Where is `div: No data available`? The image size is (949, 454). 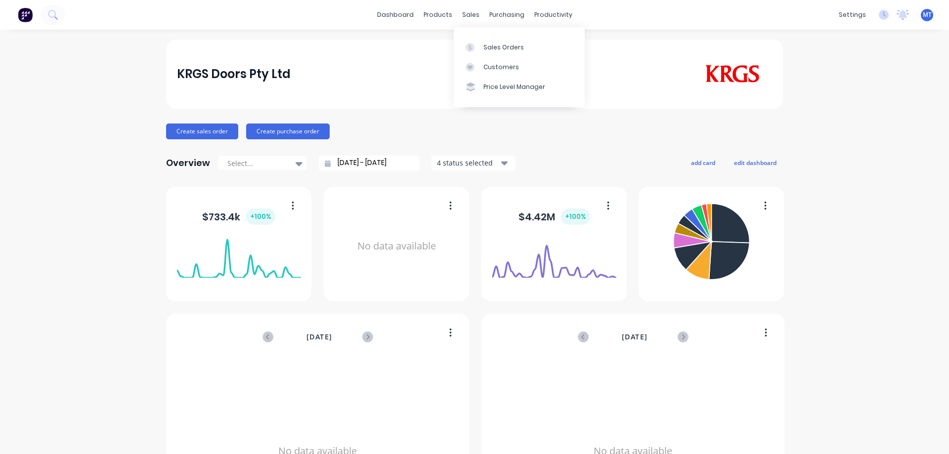 div: No data available is located at coordinates (396, 246).